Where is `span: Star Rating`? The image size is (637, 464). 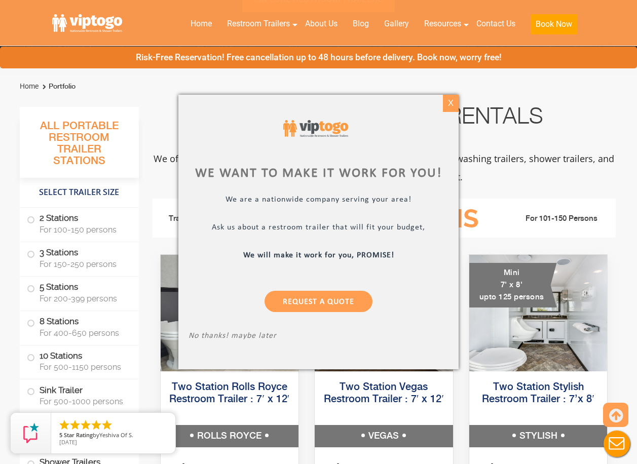 span: Star Rating is located at coordinates (78, 435).